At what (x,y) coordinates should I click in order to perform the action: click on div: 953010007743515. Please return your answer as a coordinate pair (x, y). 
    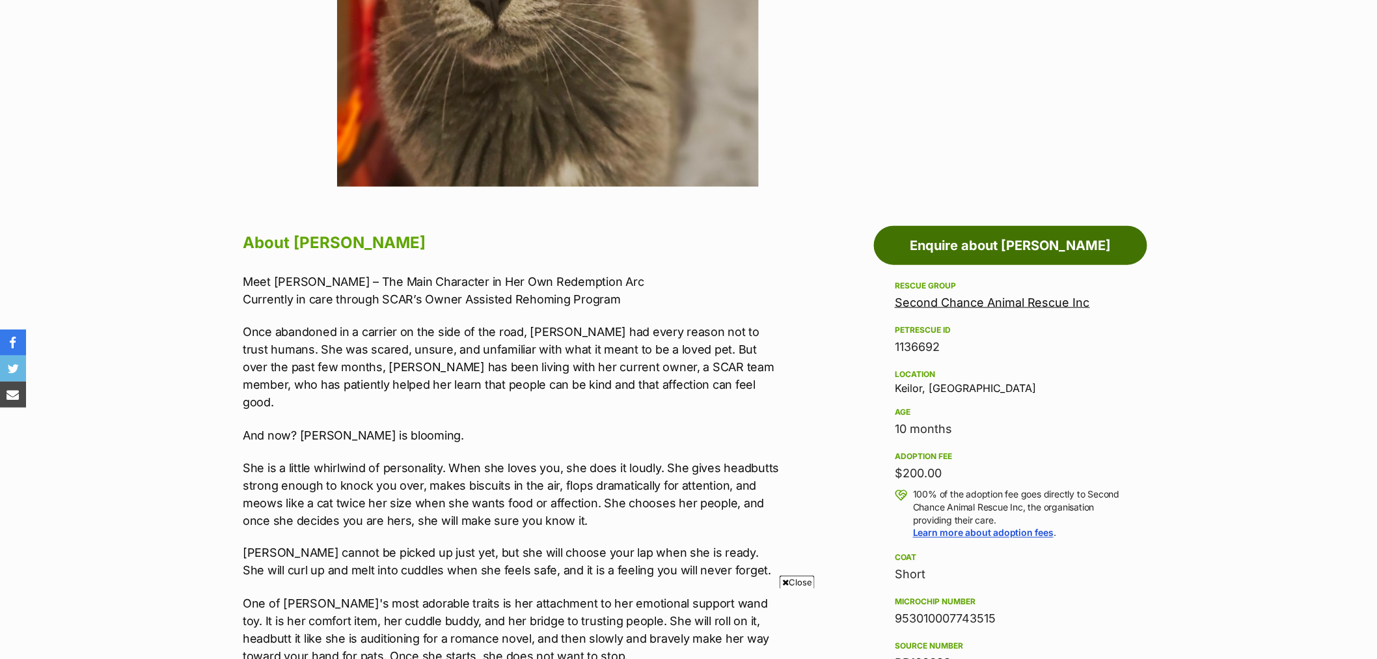
    Looking at the image, I should click on (1011, 619).